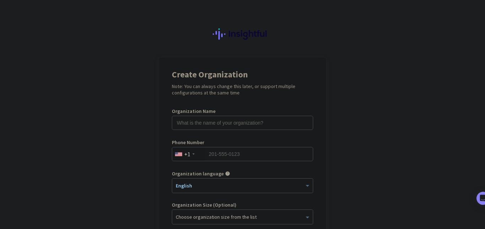  What do you see at coordinates (243, 75) in the screenshot?
I see `h1: Create Organization` at bounding box center [243, 75].